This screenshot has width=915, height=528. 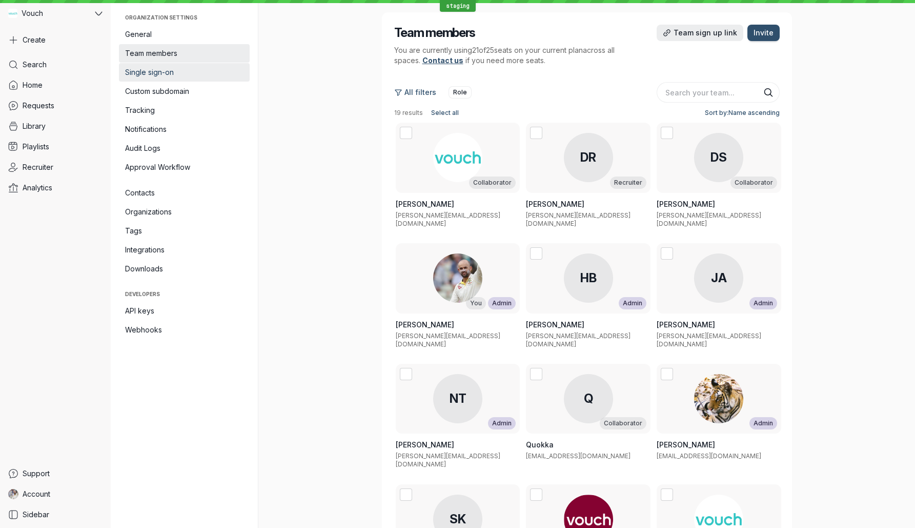 What do you see at coordinates (55, 65) in the screenshot?
I see `a: Search` at bounding box center [55, 65].